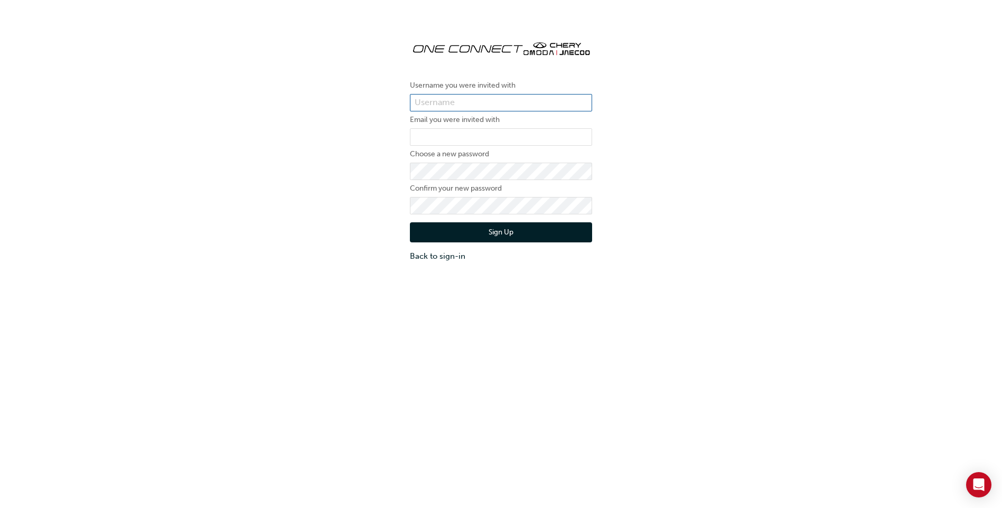 The image size is (1002, 508). I want to click on a: Back to sign-in, so click(501, 256).